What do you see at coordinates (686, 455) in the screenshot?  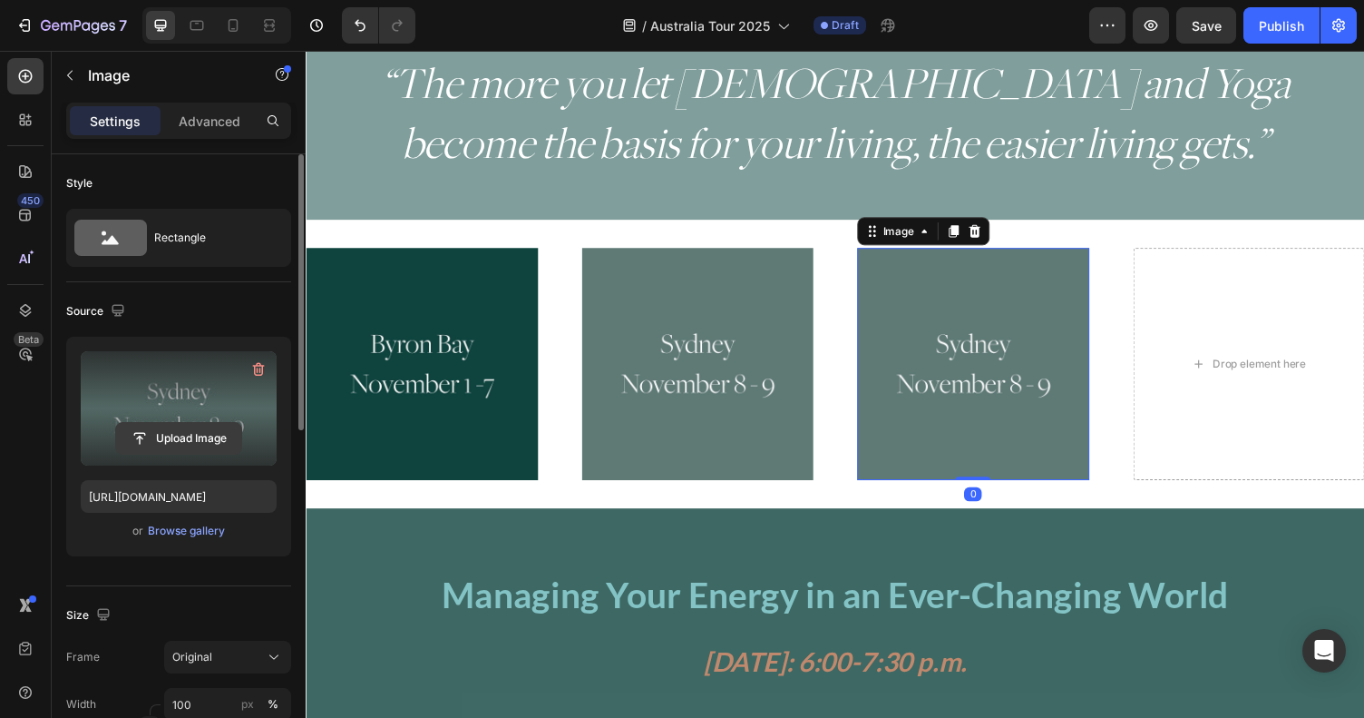 I see `div: 0` at bounding box center [686, 455].